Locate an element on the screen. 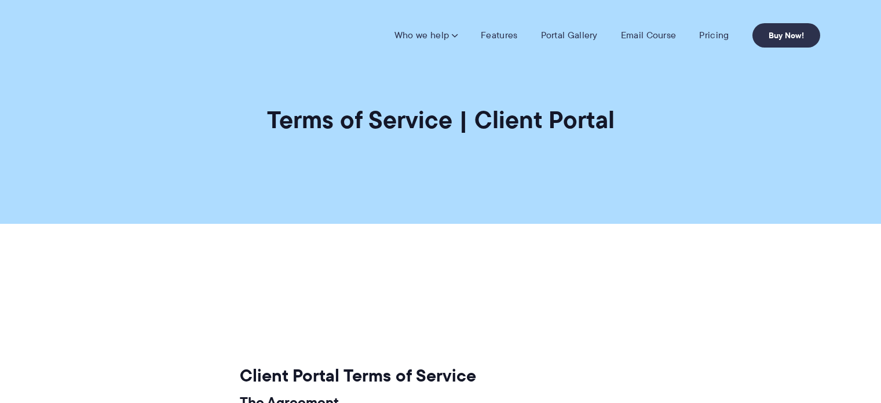 The image size is (881, 403). a: Portal Gallery is located at coordinates (570, 35).